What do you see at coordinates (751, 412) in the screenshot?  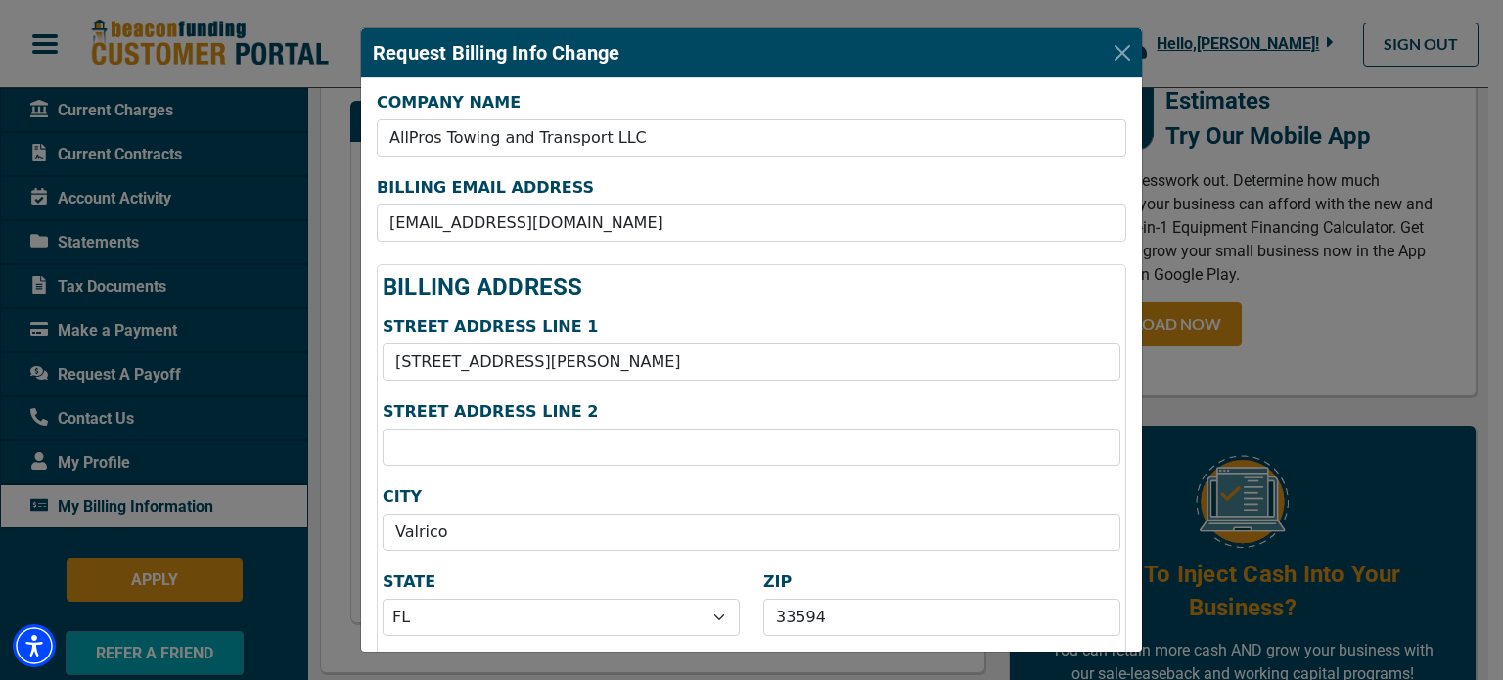 I see `label: STREET ADDRESS LINE 2` at bounding box center [751, 412].